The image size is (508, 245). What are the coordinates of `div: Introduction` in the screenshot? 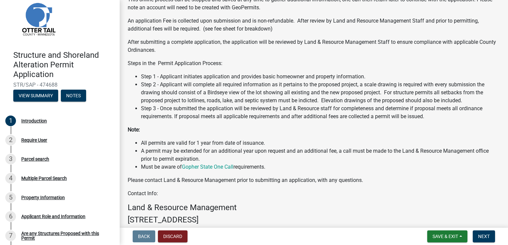 It's located at (34, 121).